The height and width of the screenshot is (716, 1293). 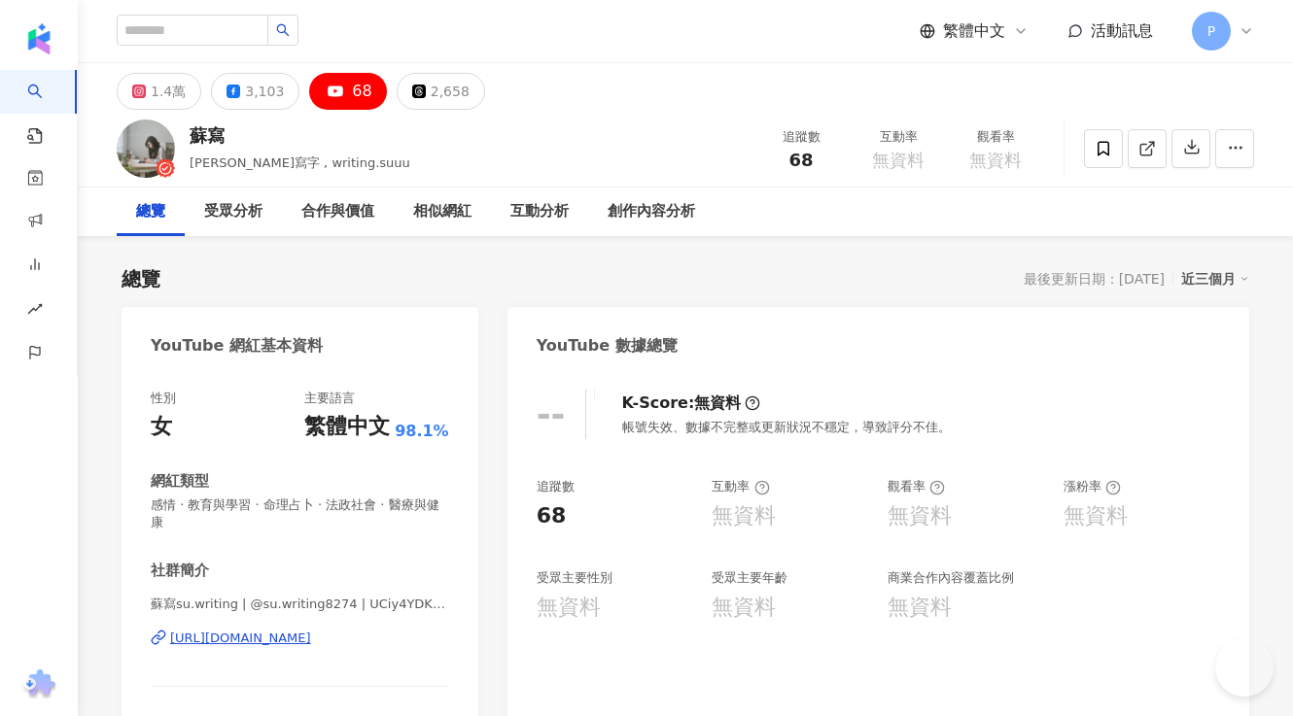 I want to click on img: chrome extension, so click(x=39, y=685).